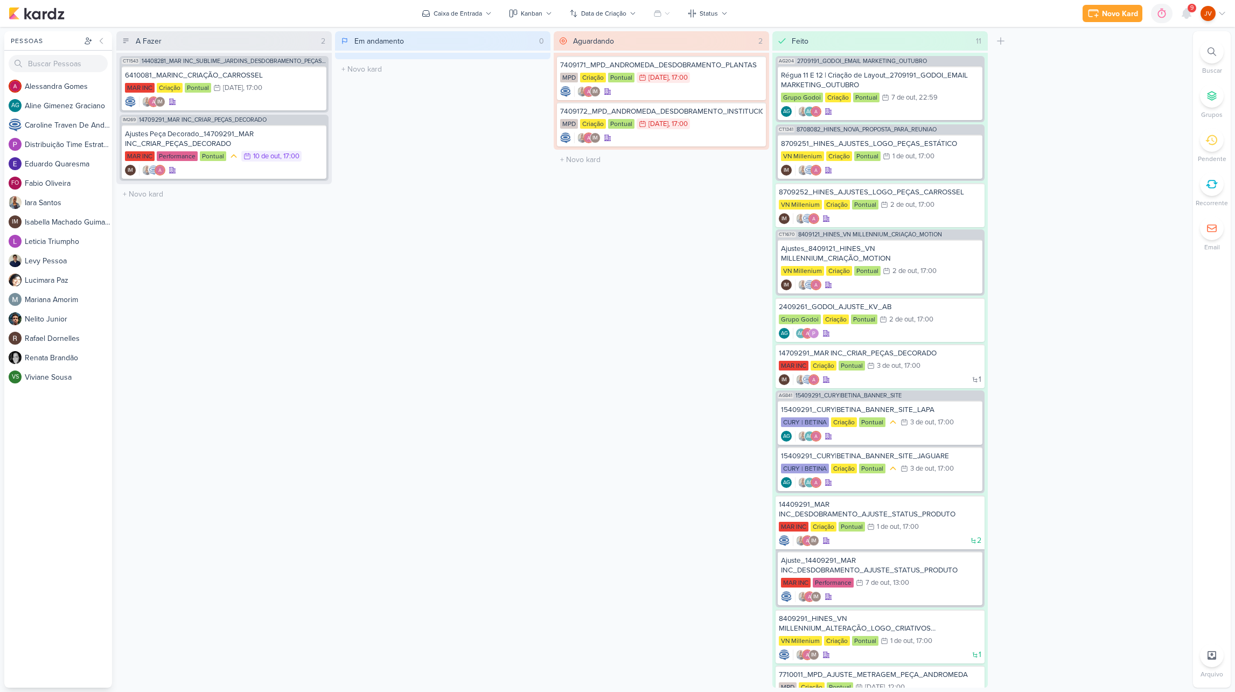  Describe the element at coordinates (15, 299) in the screenshot. I see `img: Mariana Amorim` at that location.